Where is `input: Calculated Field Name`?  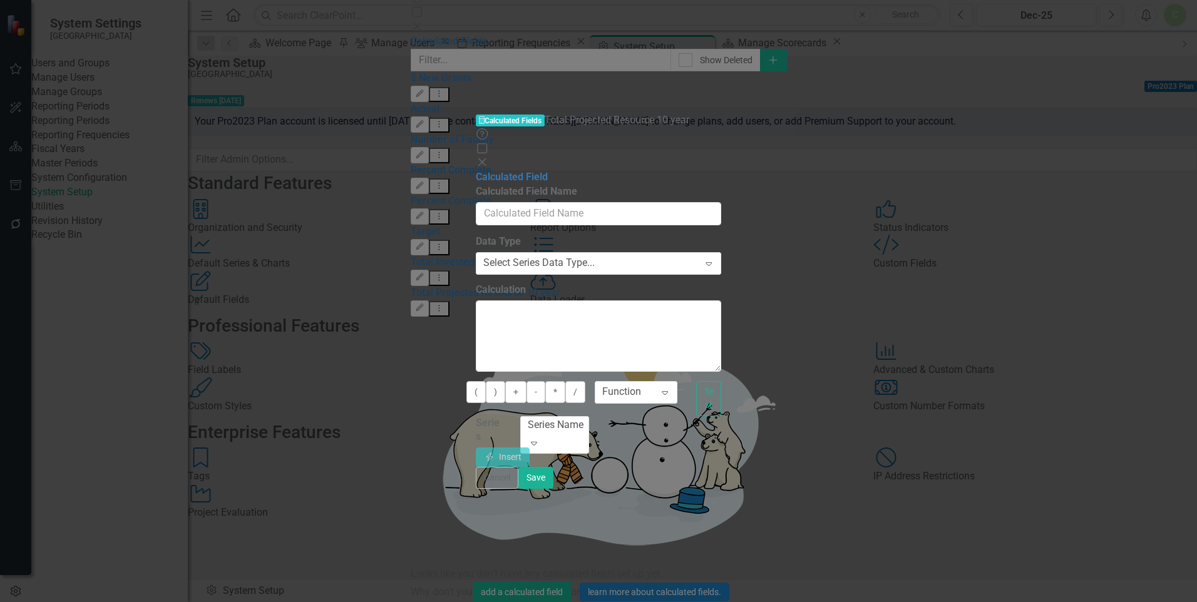
input: Calculated Field Name is located at coordinates (598, 213).